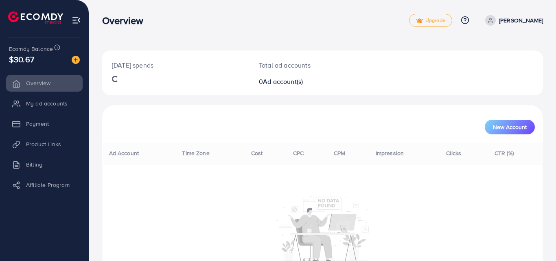  What do you see at coordinates (126, 20) in the screenshot?
I see `h3: Overview` at bounding box center [126, 20].